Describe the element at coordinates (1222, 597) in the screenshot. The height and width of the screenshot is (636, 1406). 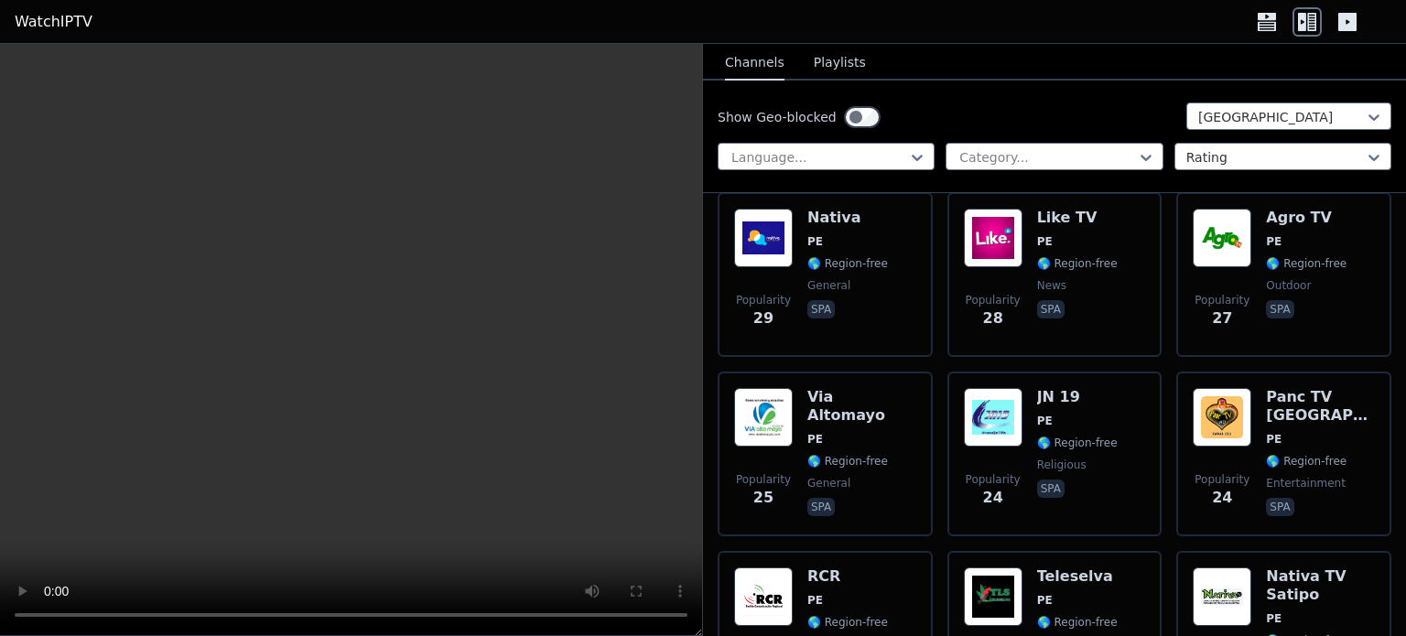
I see `img: Nativa TV Satipo` at that location.